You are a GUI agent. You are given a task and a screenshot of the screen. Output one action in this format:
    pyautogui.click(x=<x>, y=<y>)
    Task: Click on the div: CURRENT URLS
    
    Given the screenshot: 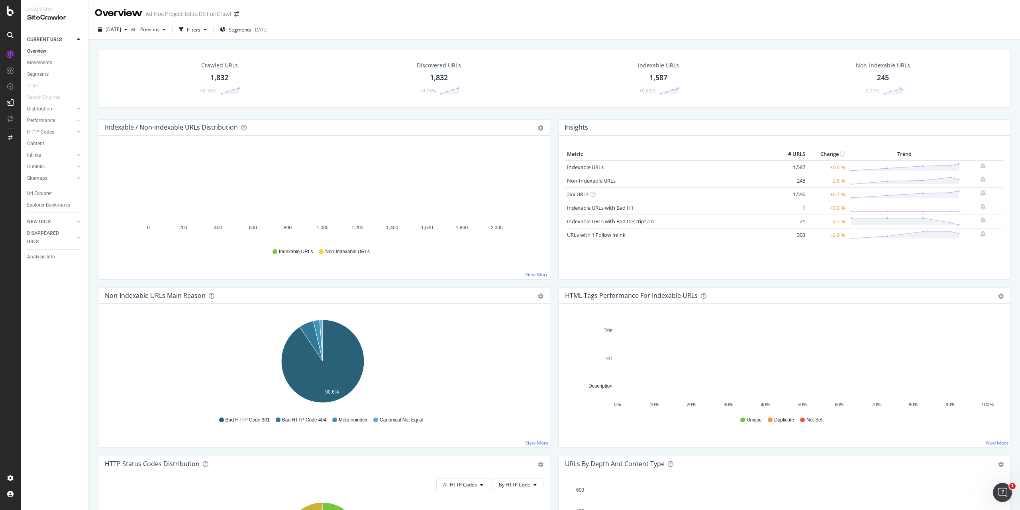 What is the action you would take?
    pyautogui.click(x=44, y=39)
    